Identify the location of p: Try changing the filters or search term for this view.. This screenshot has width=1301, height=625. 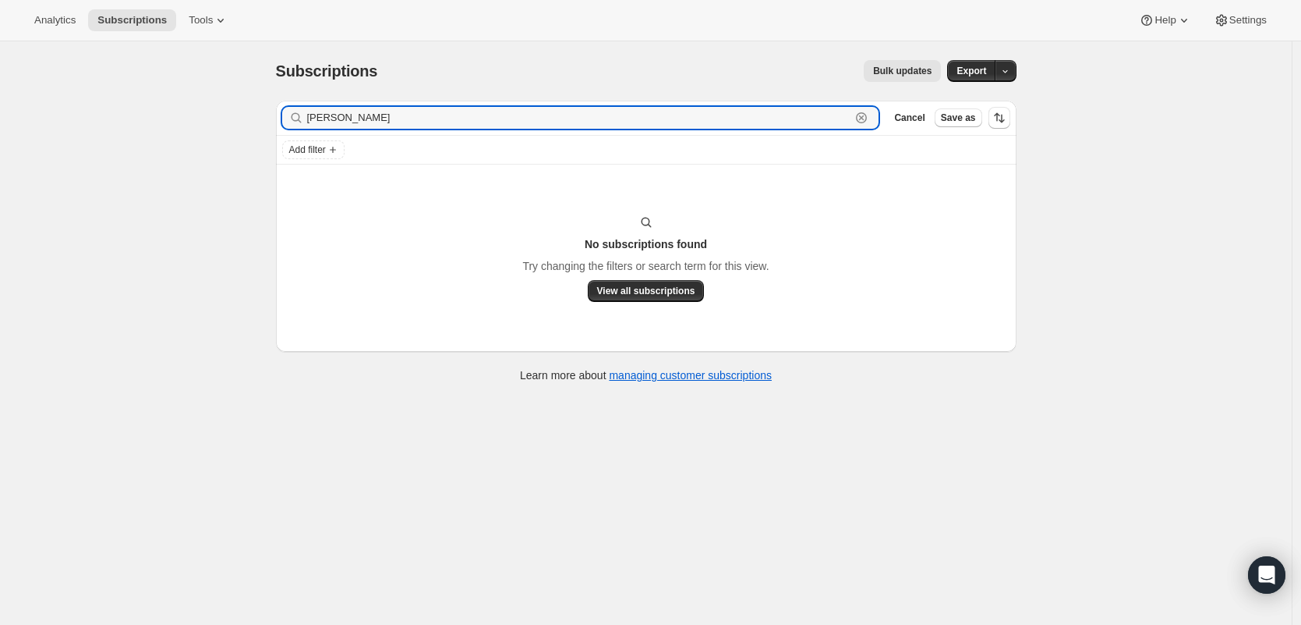
(646, 266).